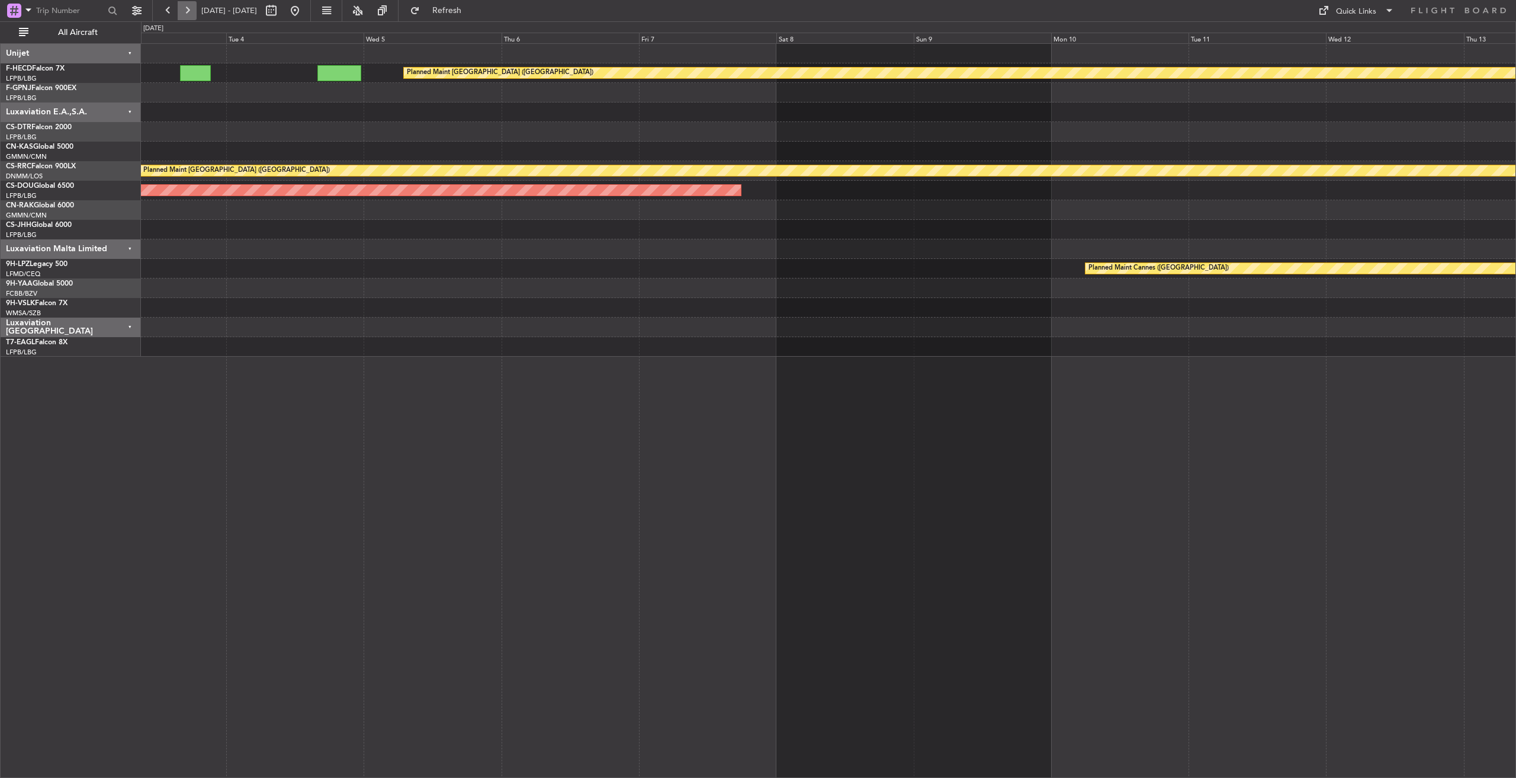 The image size is (1516, 778). What do you see at coordinates (1356, 11) in the screenshot?
I see `button: Quick Links` at bounding box center [1356, 11].